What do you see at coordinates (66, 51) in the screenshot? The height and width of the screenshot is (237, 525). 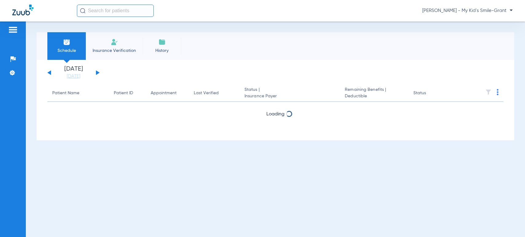 I see `span: Schedule` at bounding box center [66, 51].